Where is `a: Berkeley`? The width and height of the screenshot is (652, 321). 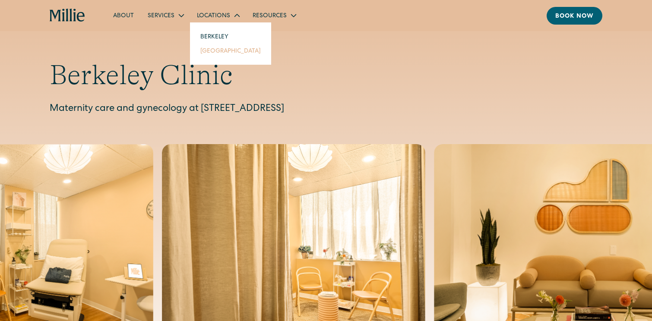 a: Berkeley is located at coordinates (231, 36).